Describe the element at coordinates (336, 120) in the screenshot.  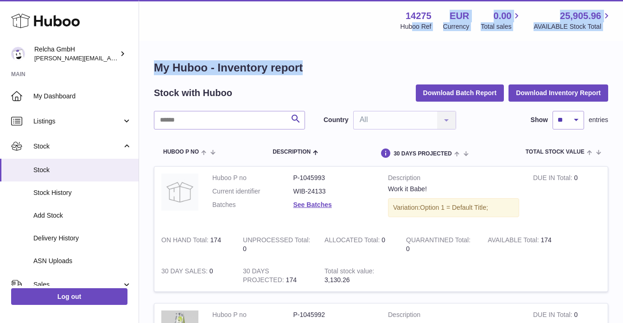
I see `label: Country` at that location.